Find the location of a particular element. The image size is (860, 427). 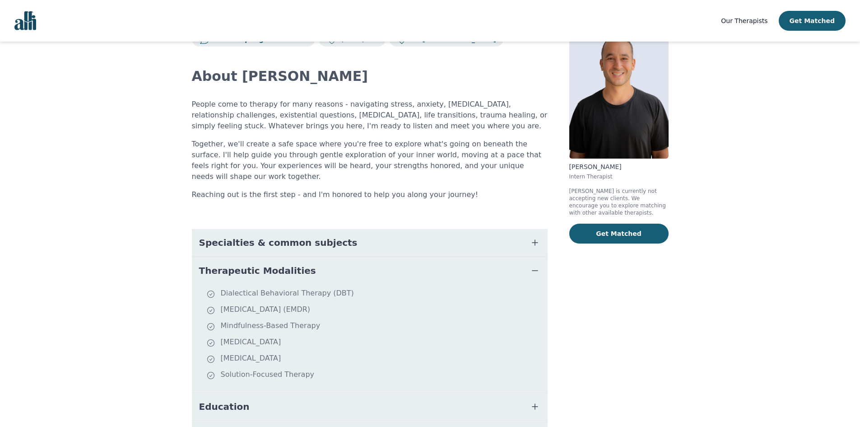

button: Education is located at coordinates (370, 406).